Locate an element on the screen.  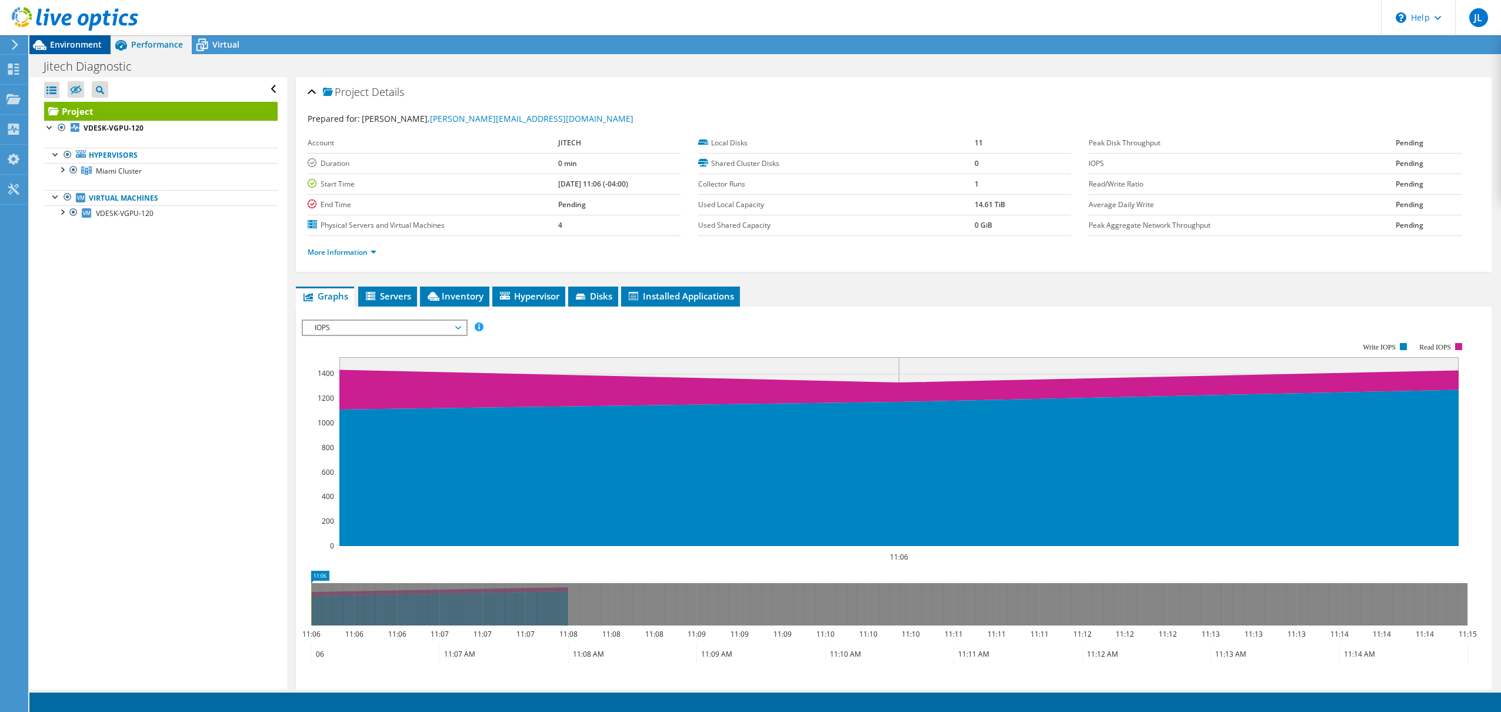
b: 14.61 TiB is located at coordinates (990, 204).